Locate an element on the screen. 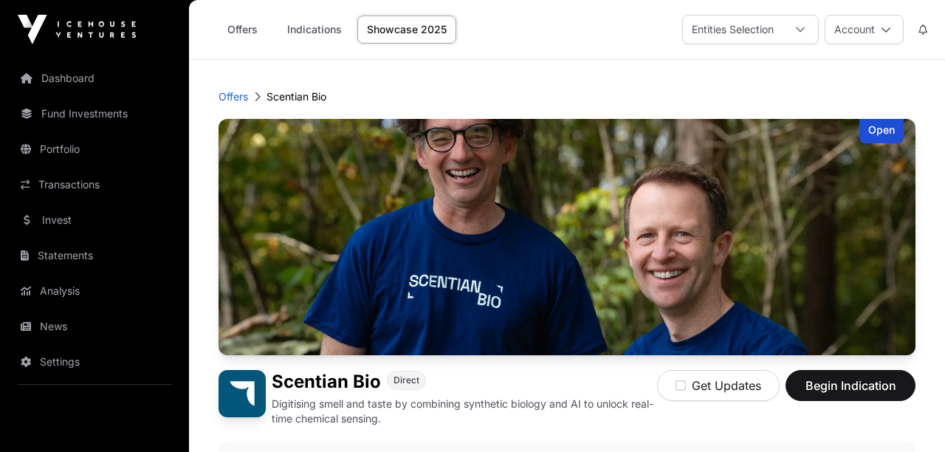 Image resolution: width=945 pixels, height=452 pixels. p: Digitising smell and taste by combining synthetic biology and AI to unlock real-time chemical sen... is located at coordinates (464, 411).